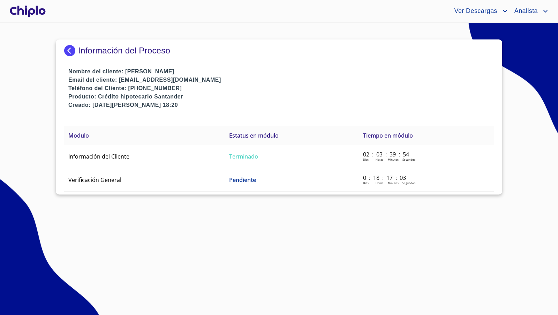  Describe the element at coordinates (475, 11) in the screenshot. I see `span: Ver Descargas` at that location.